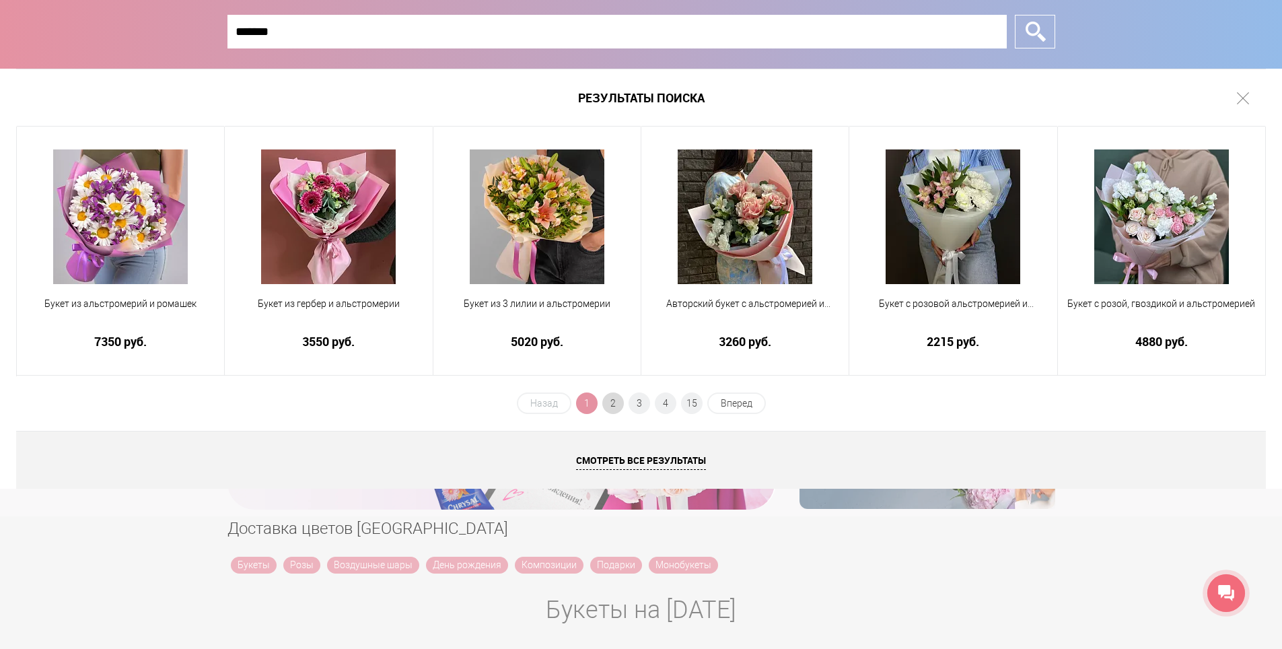 The width and height of the screenshot is (1282, 649). What do you see at coordinates (641, 98) in the screenshot?
I see `h1: Результаты поиска` at bounding box center [641, 98].